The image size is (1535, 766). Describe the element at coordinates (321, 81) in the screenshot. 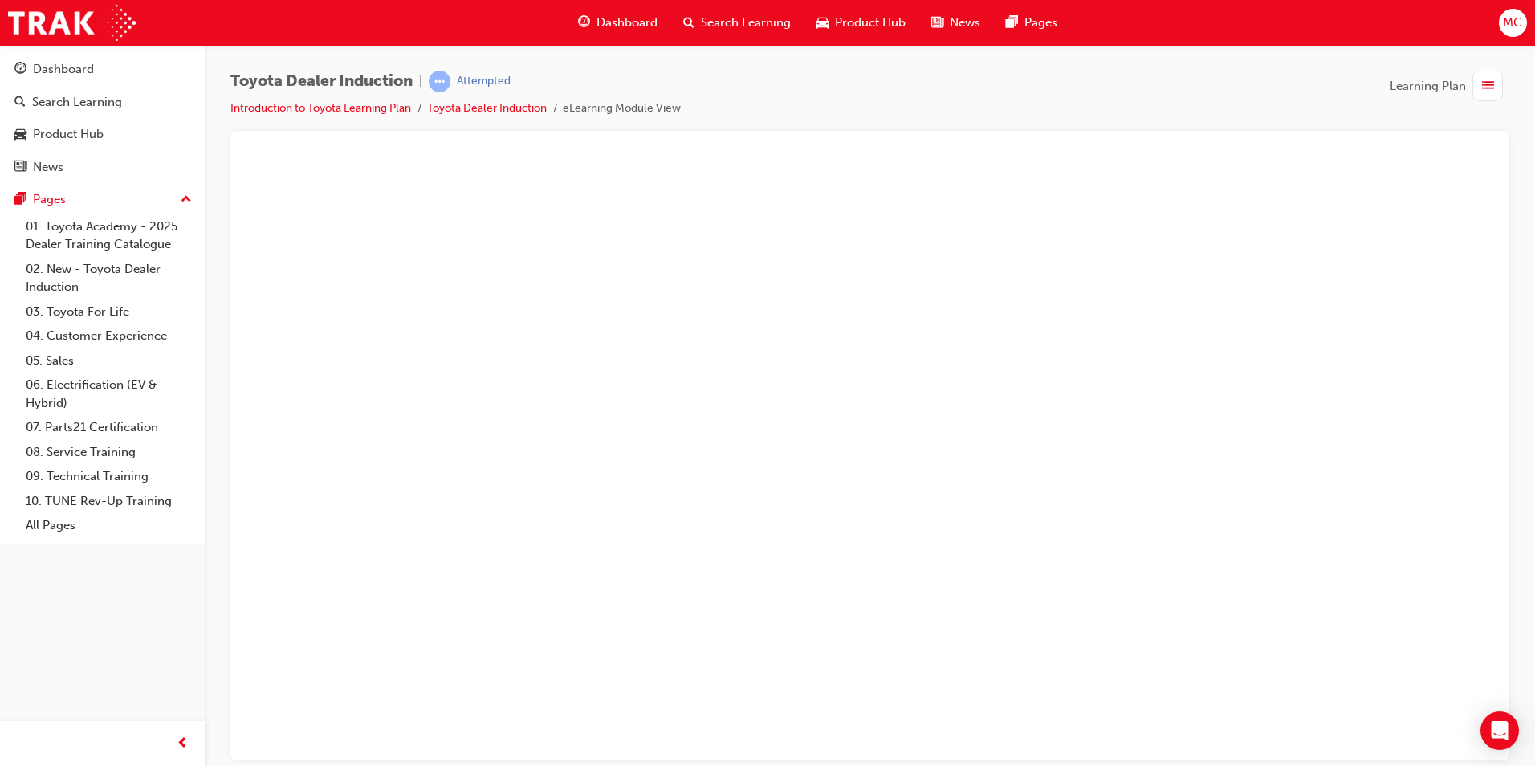

I see `span: Toyota Dealer Induction` at that location.